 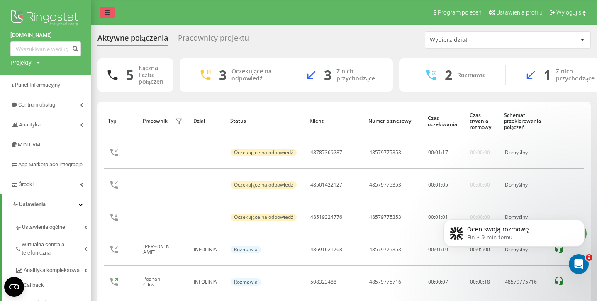 I want to click on div: 48519324776, so click(x=326, y=217).